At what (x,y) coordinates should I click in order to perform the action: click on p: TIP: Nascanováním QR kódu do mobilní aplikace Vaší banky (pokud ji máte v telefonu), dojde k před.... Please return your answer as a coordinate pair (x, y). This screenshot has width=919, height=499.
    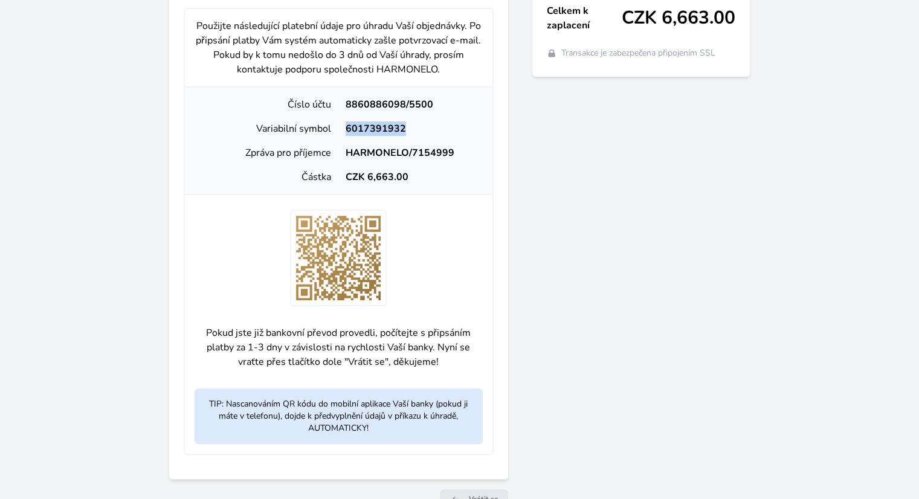
    Looking at the image, I should click on (338, 416).